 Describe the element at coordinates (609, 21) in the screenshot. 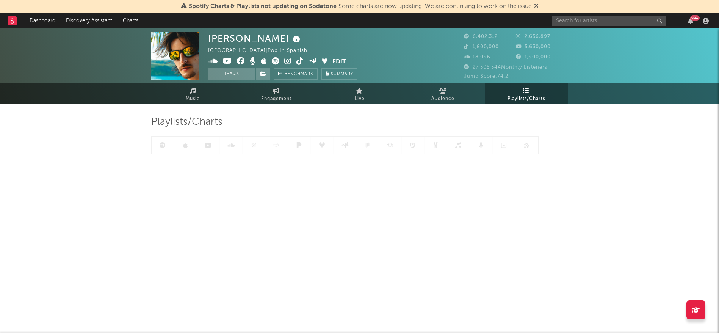

I see `input: Search for artists` at that location.